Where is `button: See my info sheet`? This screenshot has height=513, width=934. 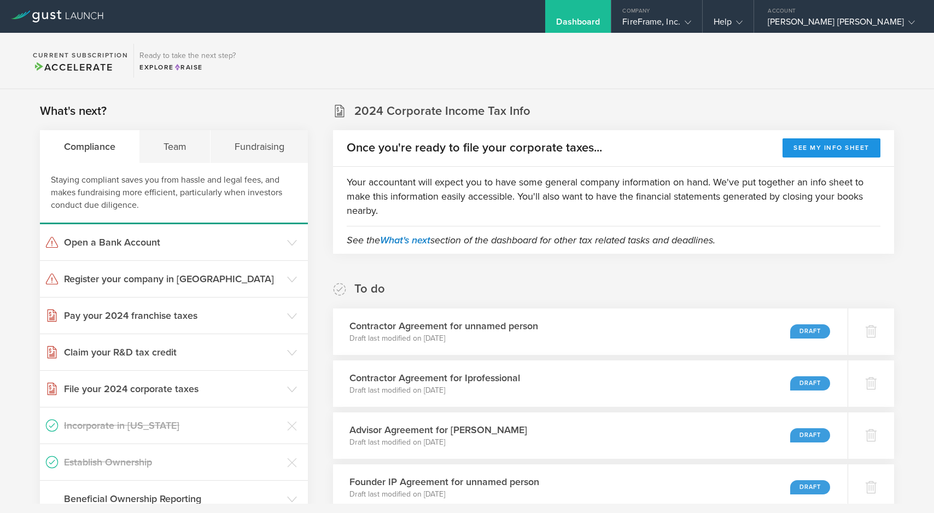 button: See my info sheet is located at coordinates (831, 148).